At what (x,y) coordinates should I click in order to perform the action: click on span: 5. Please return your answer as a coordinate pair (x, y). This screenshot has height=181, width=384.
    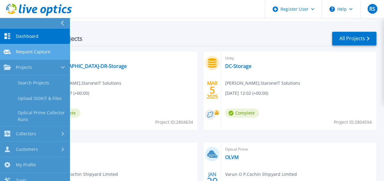
    Looking at the image, I should click on (212, 90).